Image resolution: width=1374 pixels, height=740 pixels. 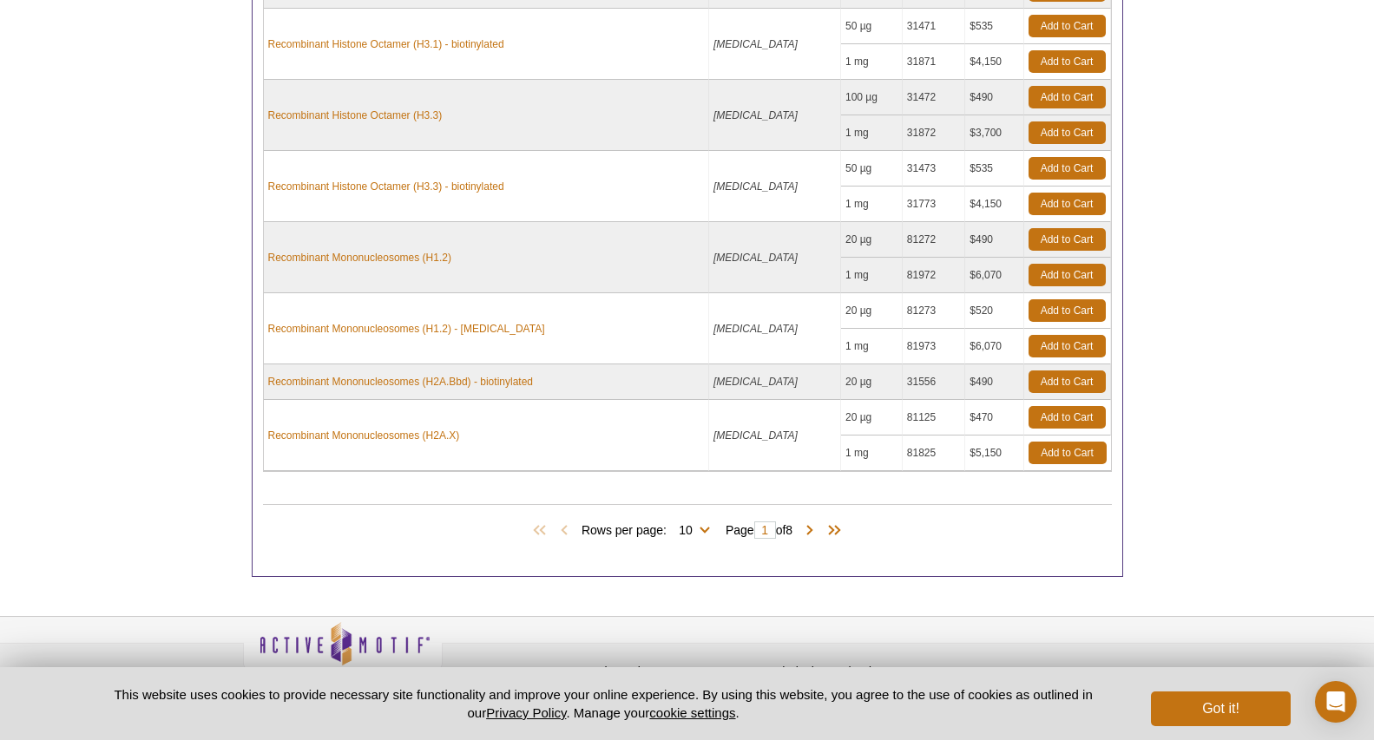 I want to click on td: $470, so click(x=994, y=417).